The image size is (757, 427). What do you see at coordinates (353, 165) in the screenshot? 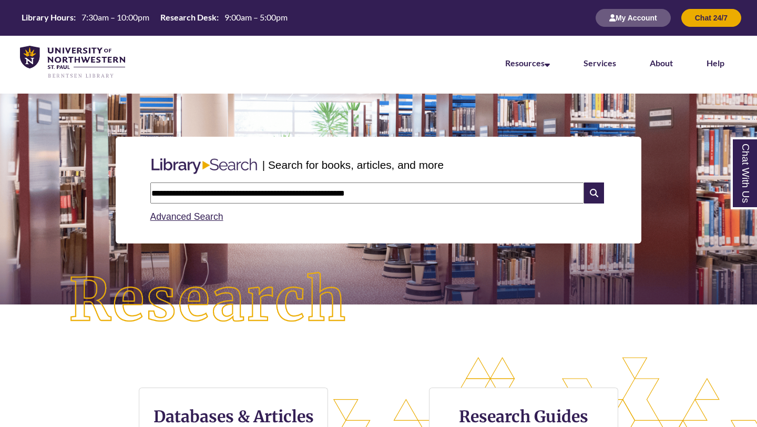
I see `p: | Search for books, articles, and more` at bounding box center [353, 165].